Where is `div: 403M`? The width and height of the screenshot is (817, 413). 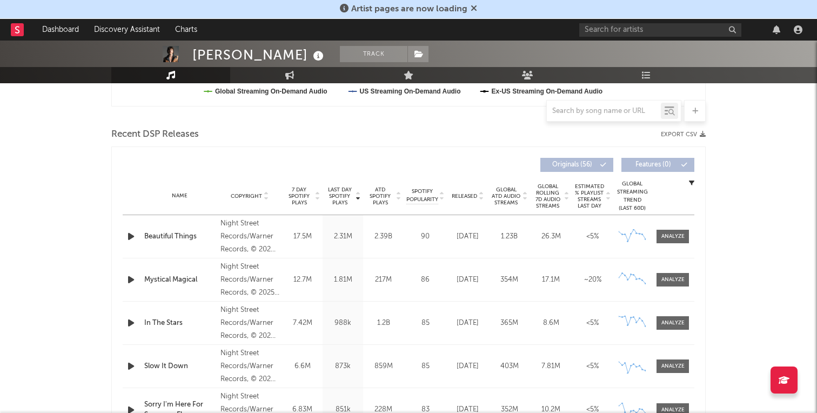 div: 403M is located at coordinates (509, 366).